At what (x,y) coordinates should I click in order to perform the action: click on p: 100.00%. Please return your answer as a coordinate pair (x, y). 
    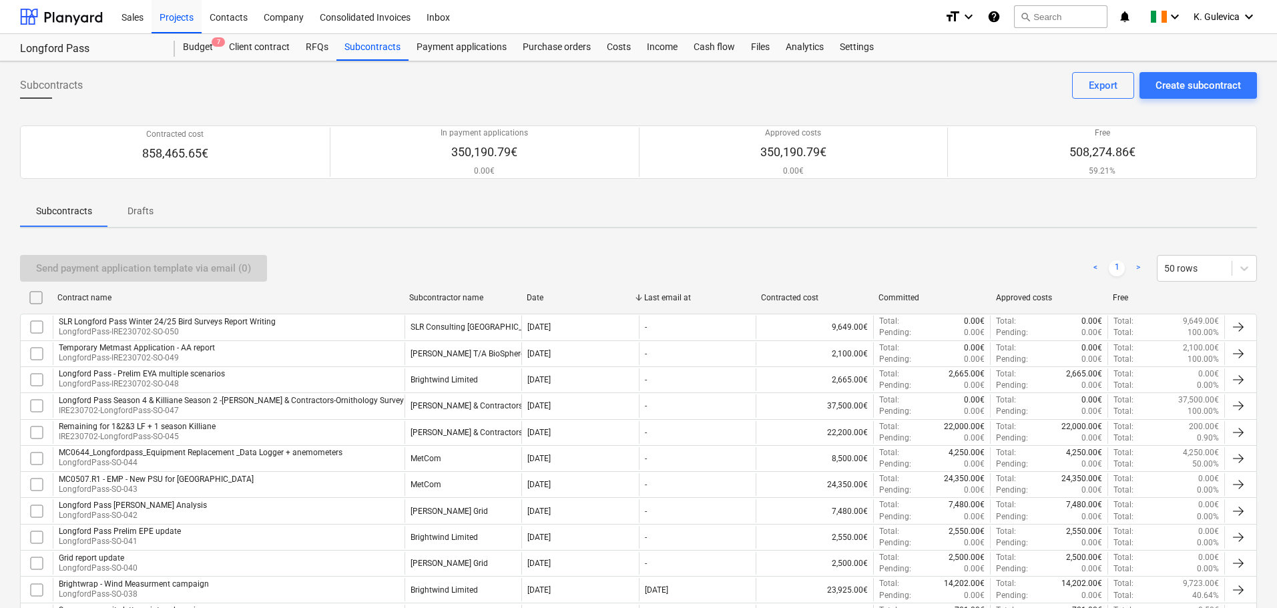
    Looking at the image, I should click on (1203, 359).